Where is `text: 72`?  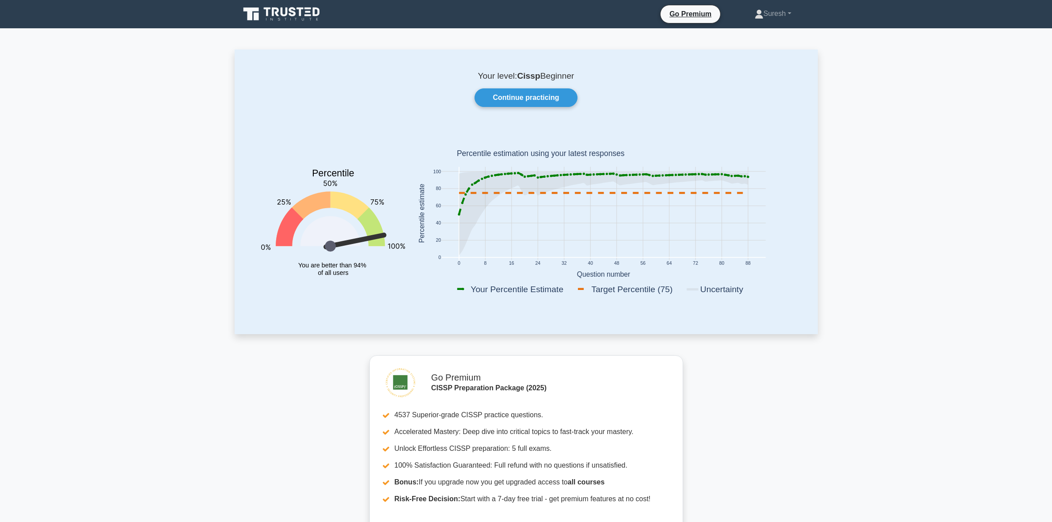
text: 72 is located at coordinates (695, 263).